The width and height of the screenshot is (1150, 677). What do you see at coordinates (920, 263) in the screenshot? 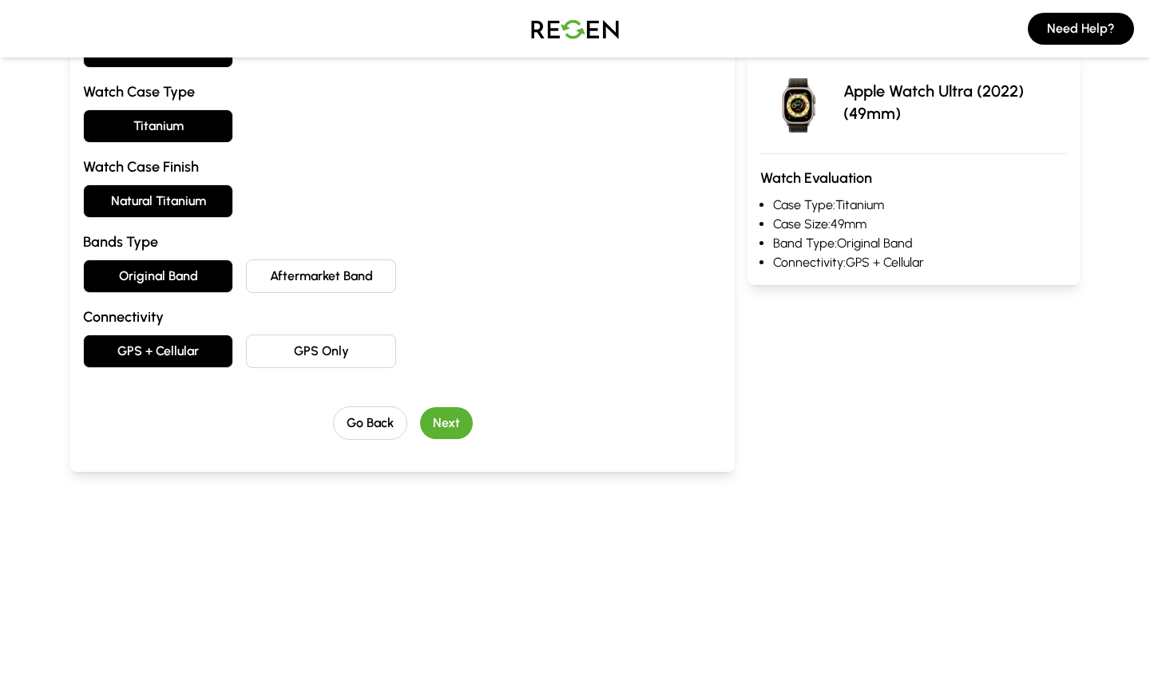
I see `li: Connectivity: GPS + Cellular` at bounding box center [920, 263].